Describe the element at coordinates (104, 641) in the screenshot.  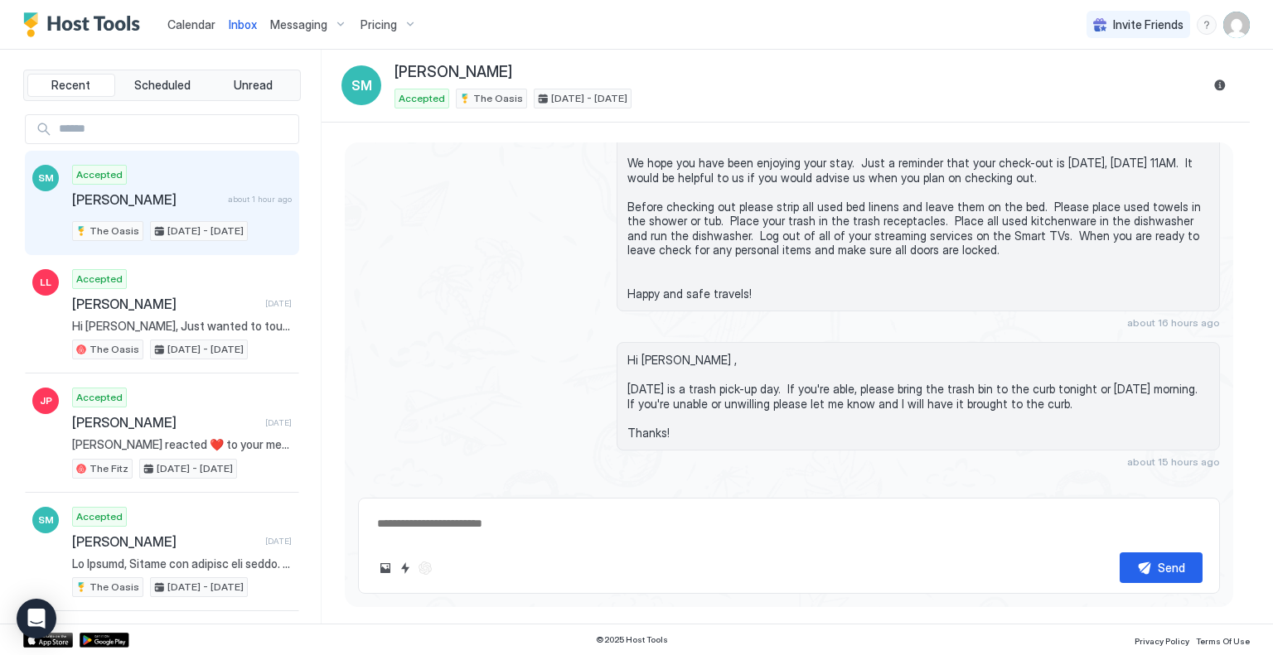
I see `div: Google Play Store` at that location.